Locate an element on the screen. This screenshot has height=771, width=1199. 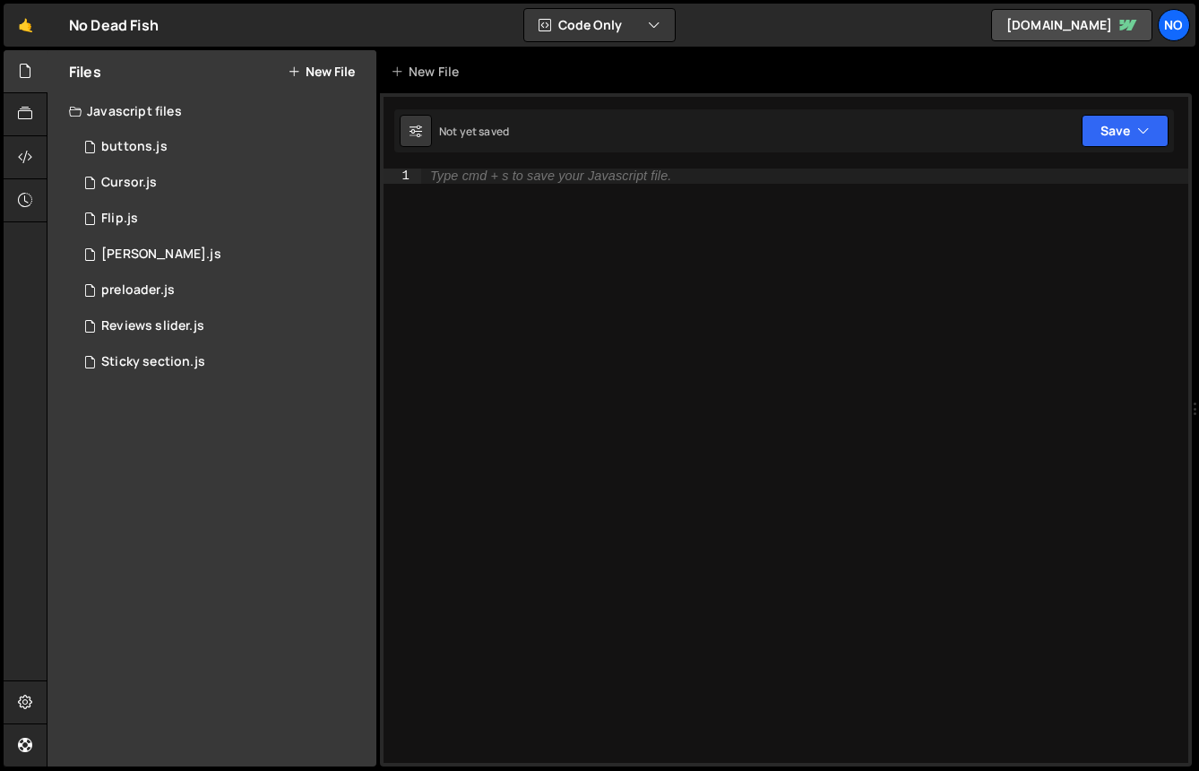
div: Javascript files is located at coordinates (211, 111).